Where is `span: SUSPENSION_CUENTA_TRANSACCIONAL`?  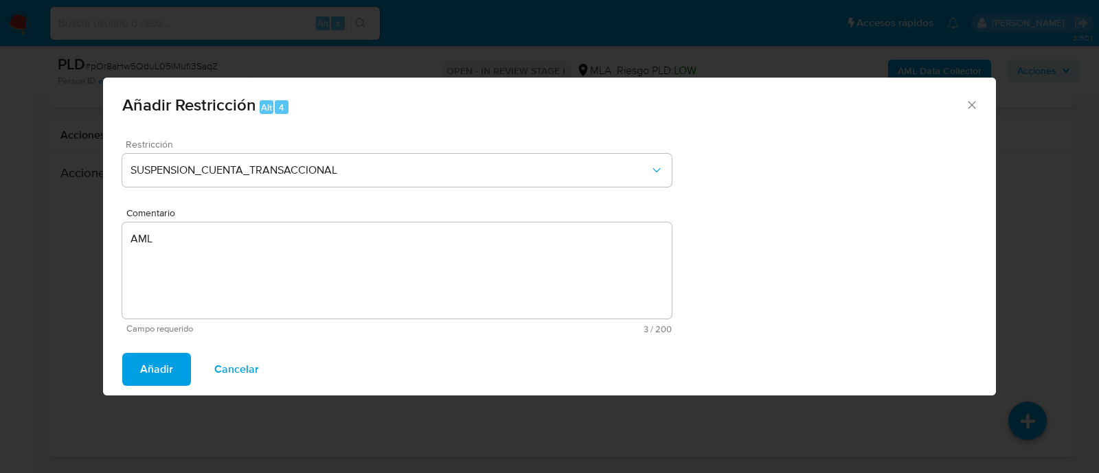
span: SUSPENSION_CUENTA_TRANSACCIONAL is located at coordinates (390, 170).